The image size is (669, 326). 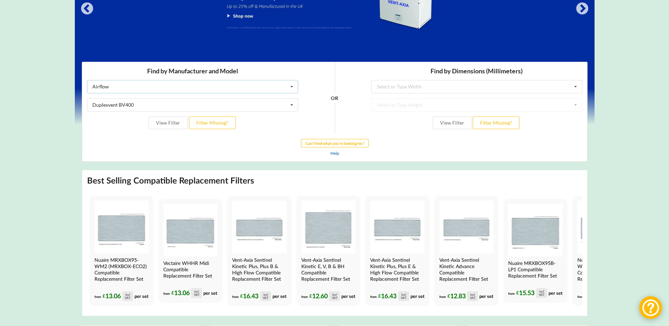 What do you see at coordinates (259, 251) in the screenshot?
I see `a: Vent-Axia Sentinel Kinetic Plus, Plus B & High Flow Compatible MVHR Filter Replacement Set from M...` at bounding box center [259, 251].